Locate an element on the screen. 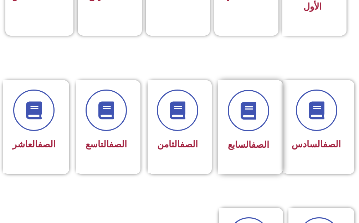 The image size is (359, 223). span: التاسع is located at coordinates (106, 144).